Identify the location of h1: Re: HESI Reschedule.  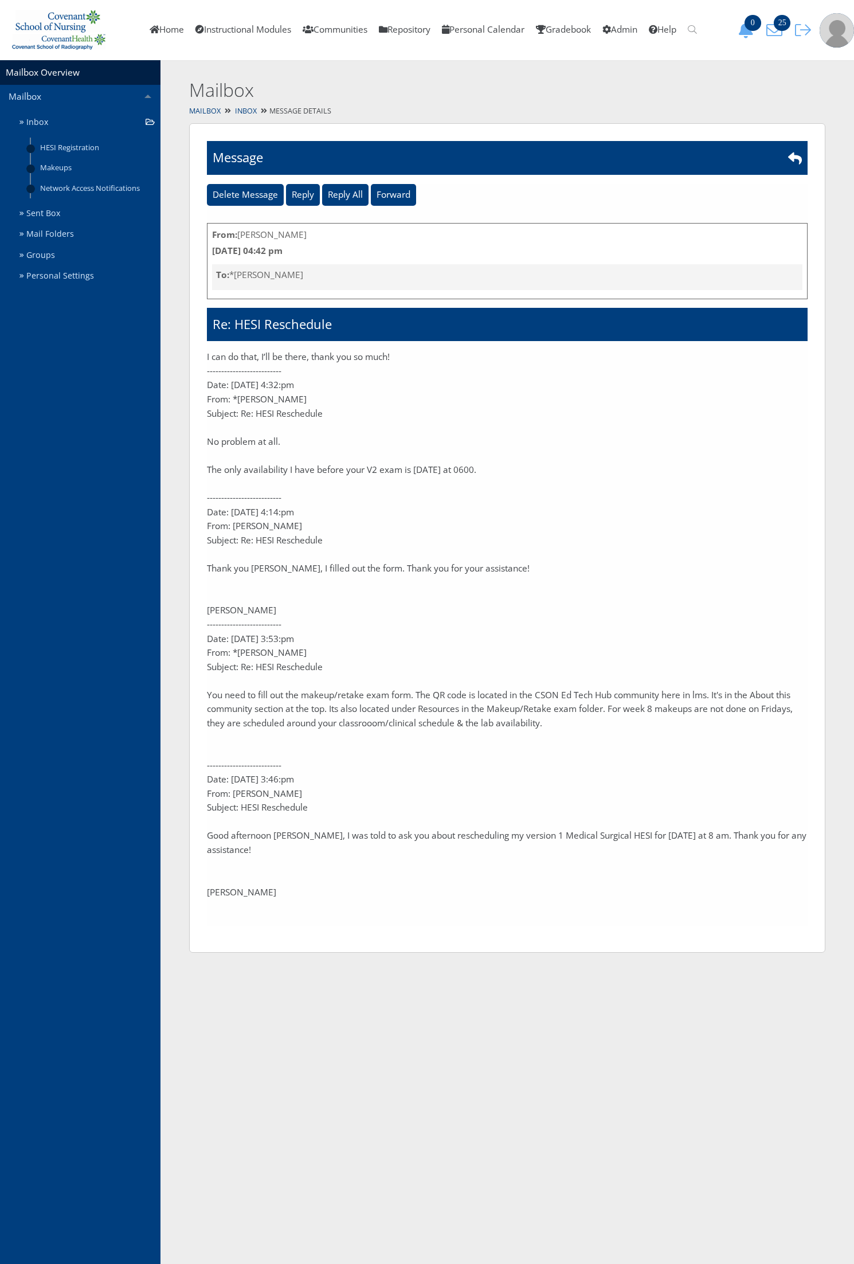
(272, 324).